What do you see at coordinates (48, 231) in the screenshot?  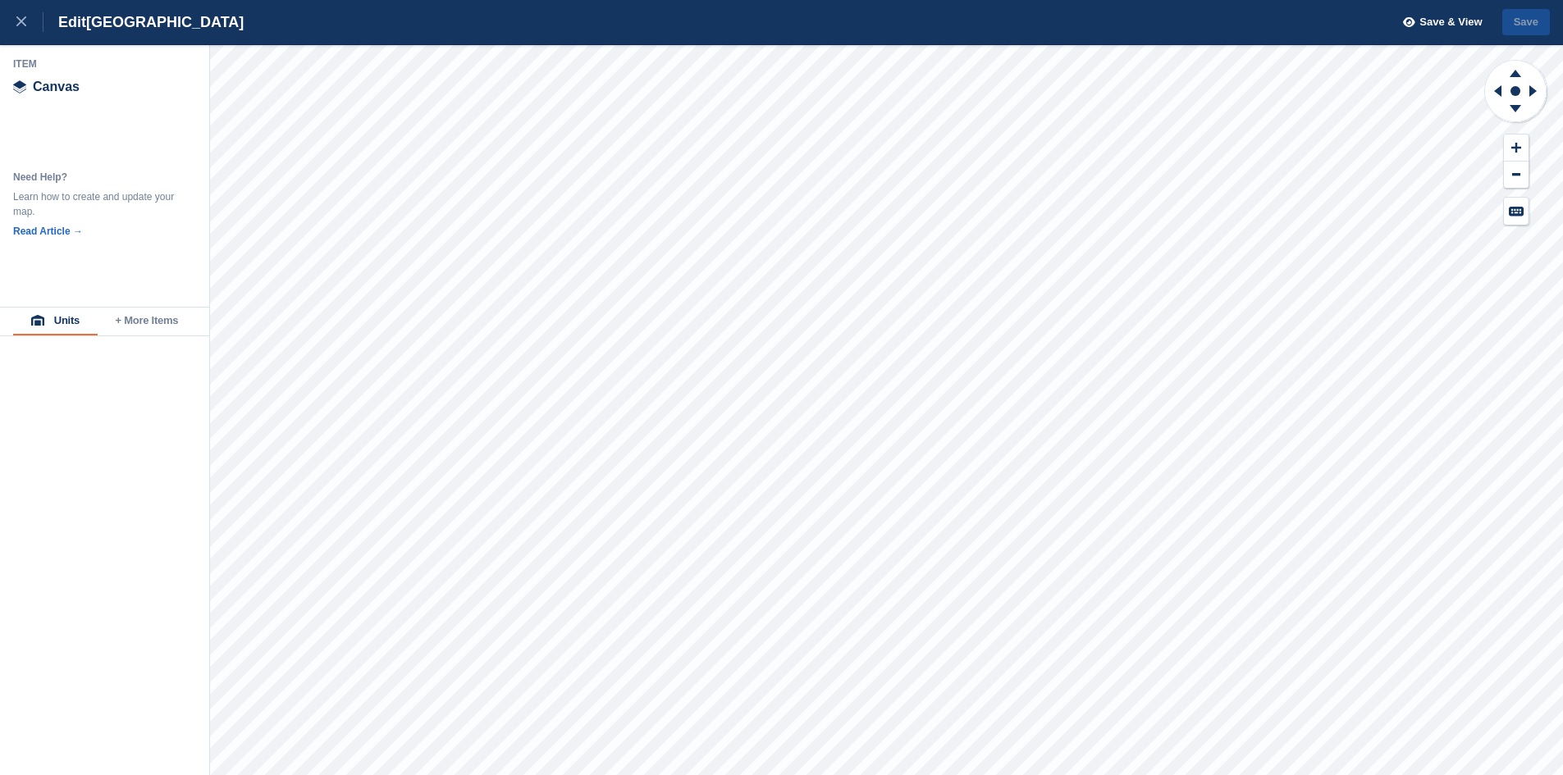 I see `a: Read Article →` at bounding box center [48, 231].